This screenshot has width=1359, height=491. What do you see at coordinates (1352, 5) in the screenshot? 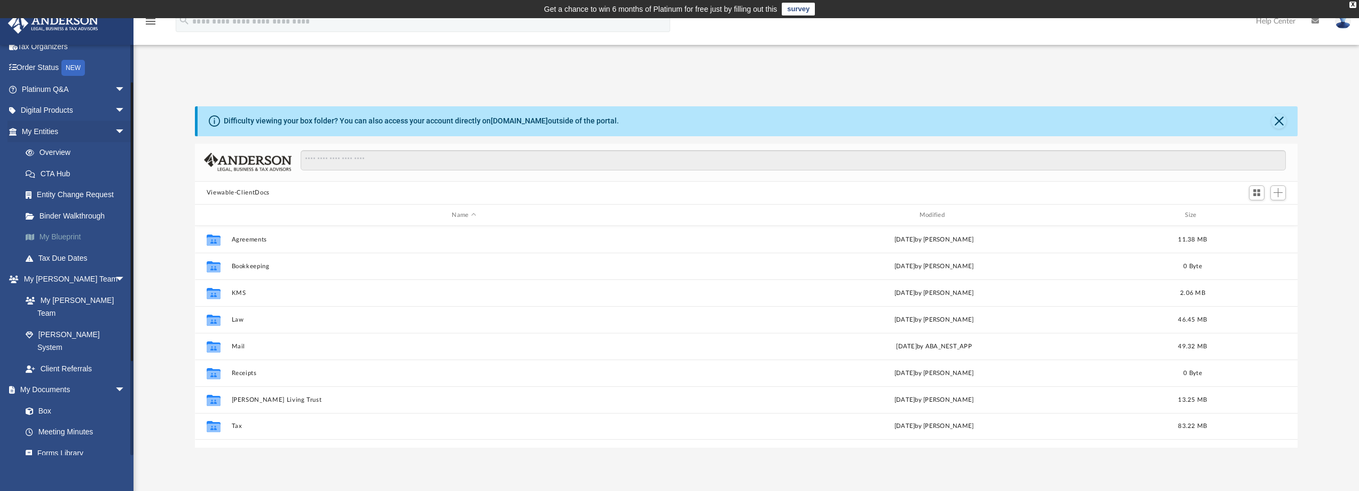
I see `div: close` at bounding box center [1352, 5].